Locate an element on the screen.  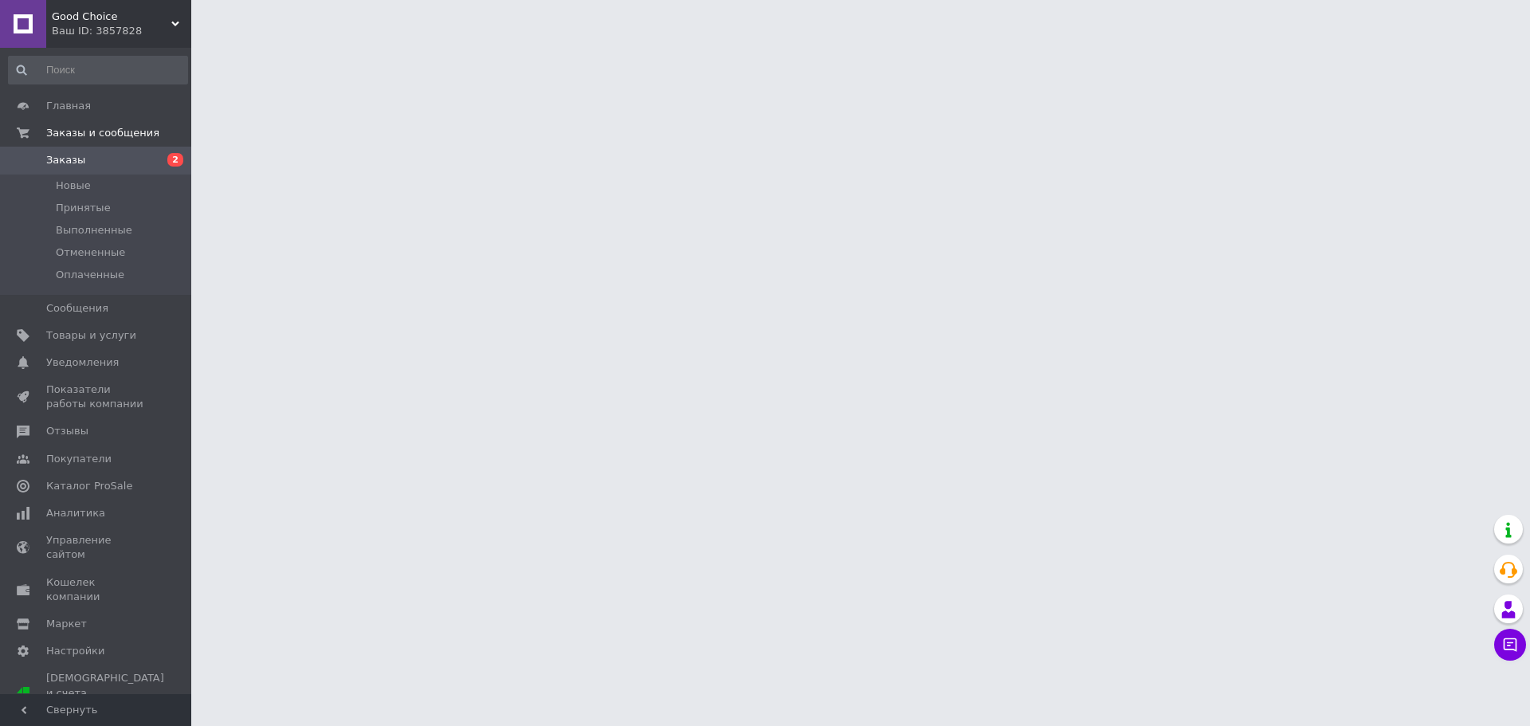
span: Good Choice is located at coordinates (112, 17).